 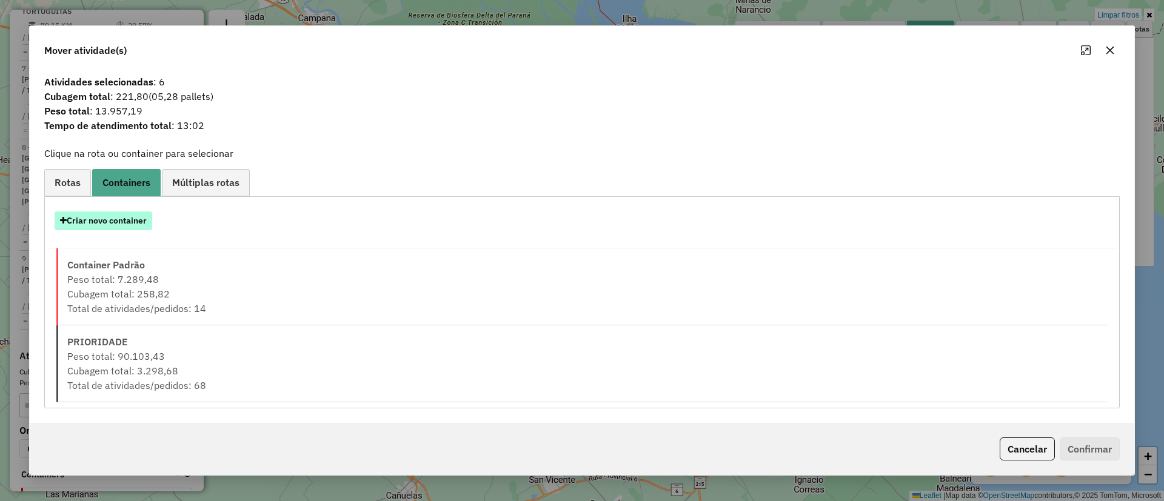 What do you see at coordinates (582, 294) in the screenshot?
I see `div: Cubagem total: 258,82` at bounding box center [582, 294].